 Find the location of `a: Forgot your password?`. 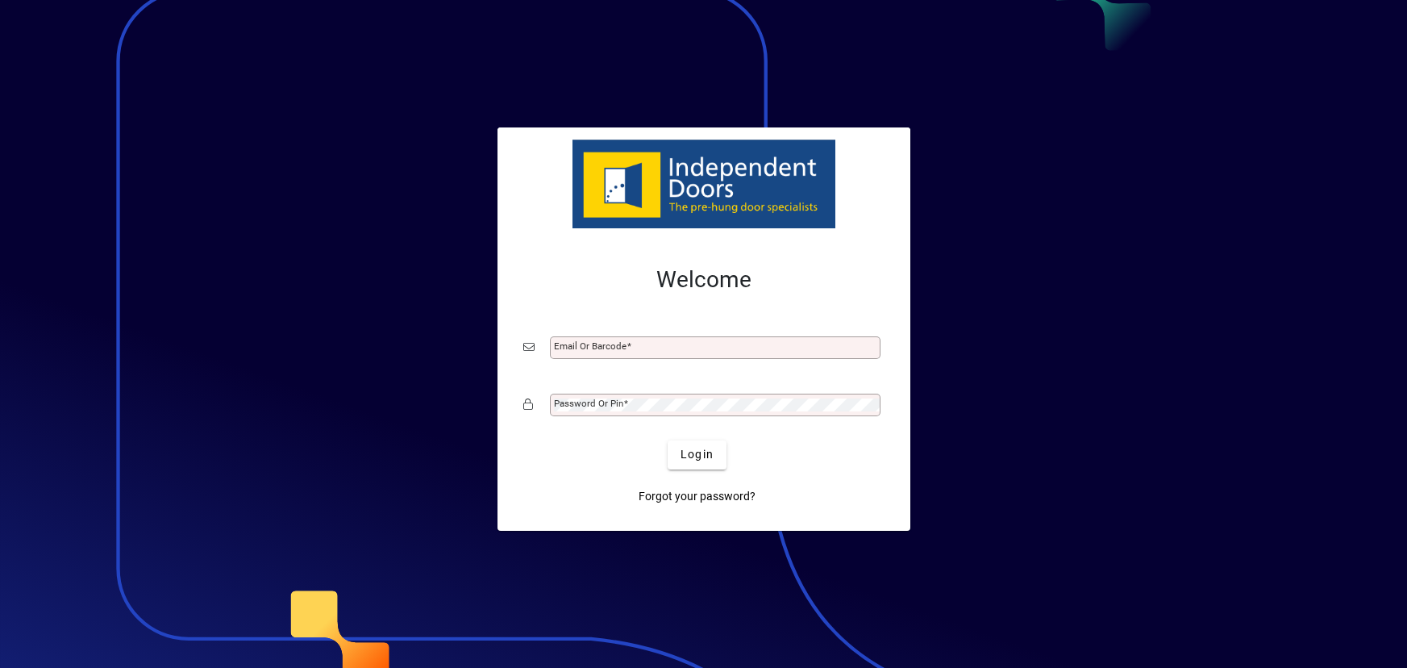

a: Forgot your password? is located at coordinates (697, 497).